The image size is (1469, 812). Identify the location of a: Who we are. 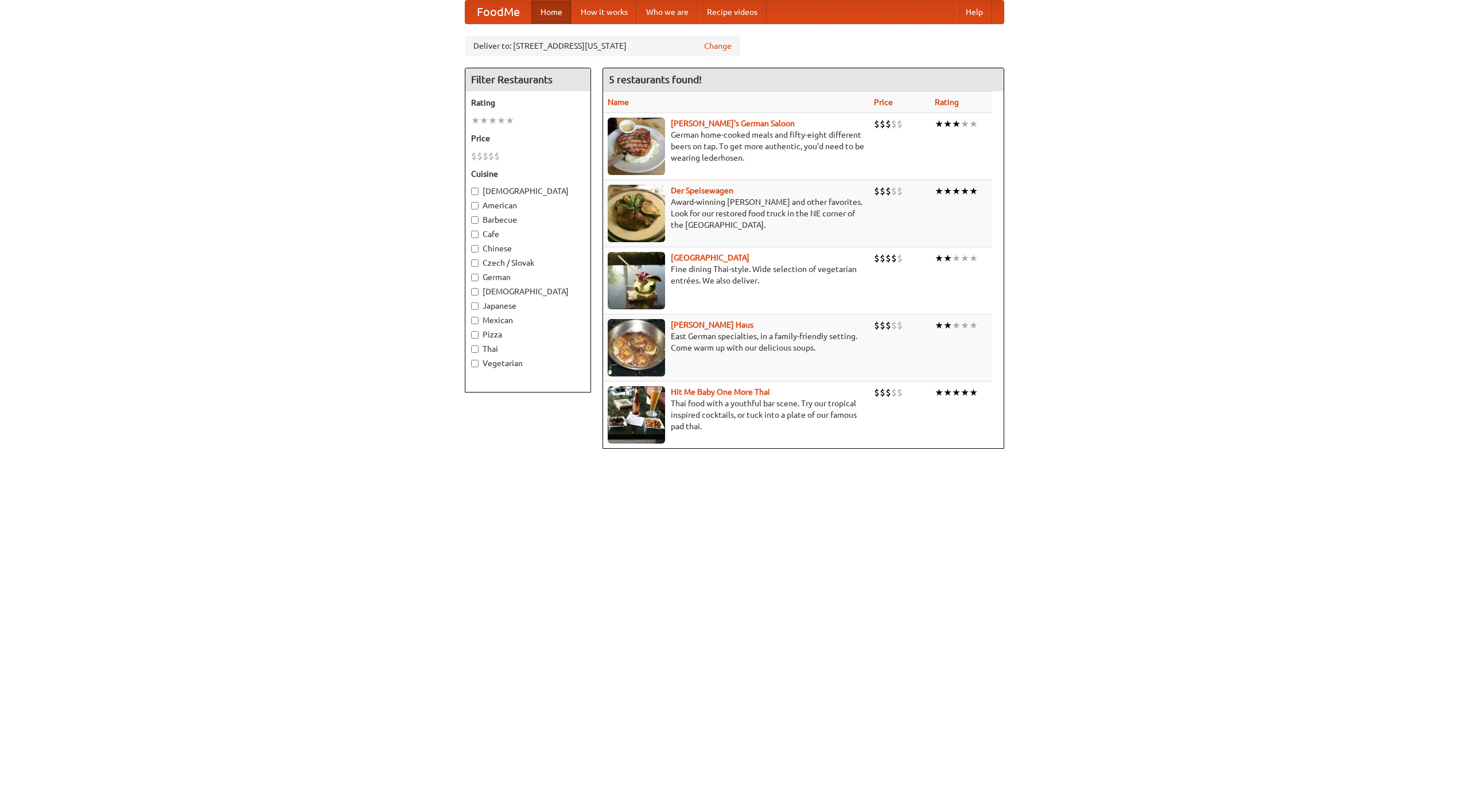
(667, 12).